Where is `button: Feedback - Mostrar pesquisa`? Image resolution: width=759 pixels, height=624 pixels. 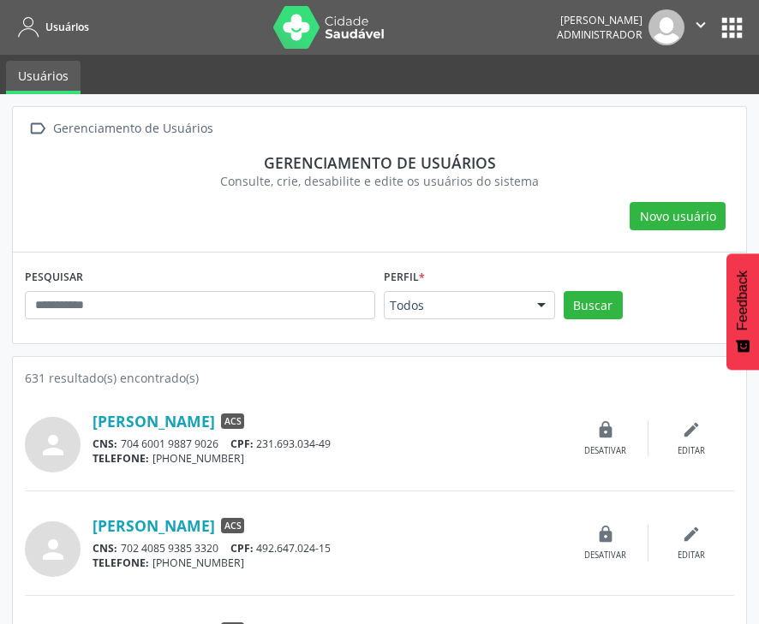
button: Feedback - Mostrar pesquisa is located at coordinates (743, 312).